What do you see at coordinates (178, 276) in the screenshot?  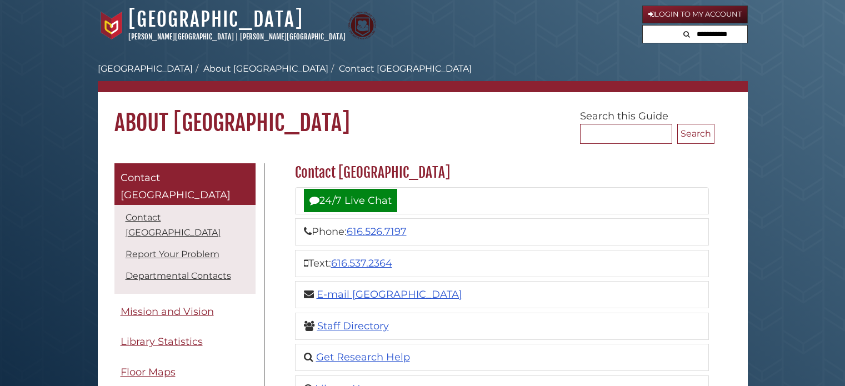 I see `a: Departmental Contacts` at bounding box center [178, 276].